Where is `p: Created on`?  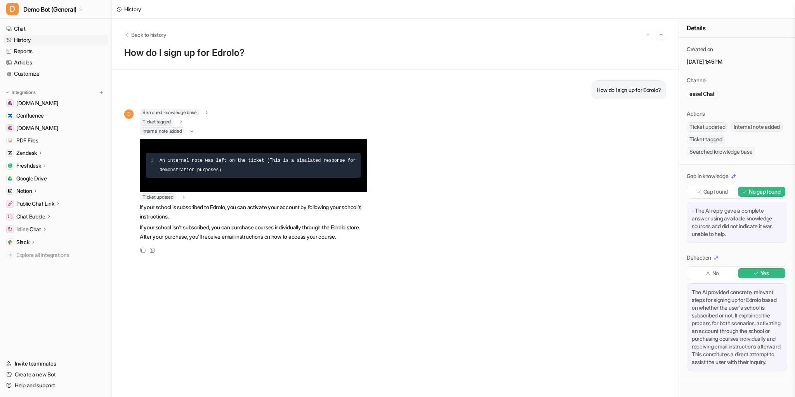 p: Created on is located at coordinates (700, 49).